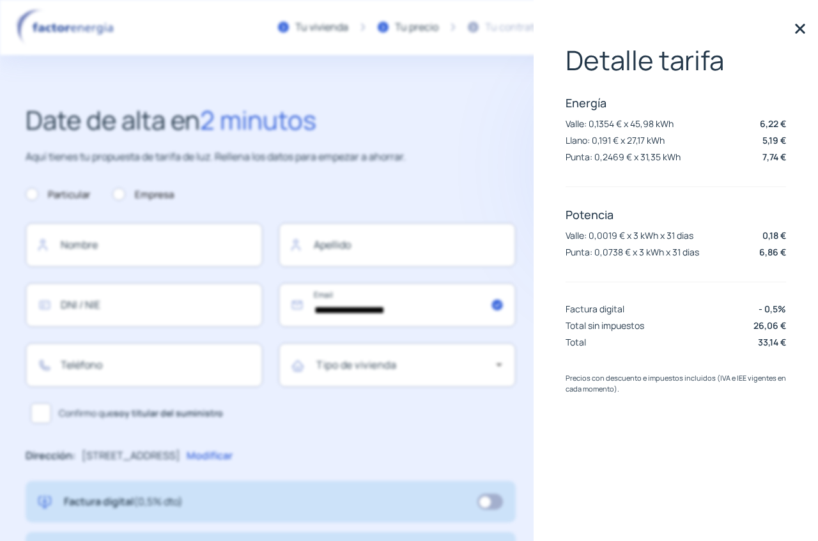  Describe the element at coordinates (270, 120) in the screenshot. I see `h2: Date de alta en` at that location.